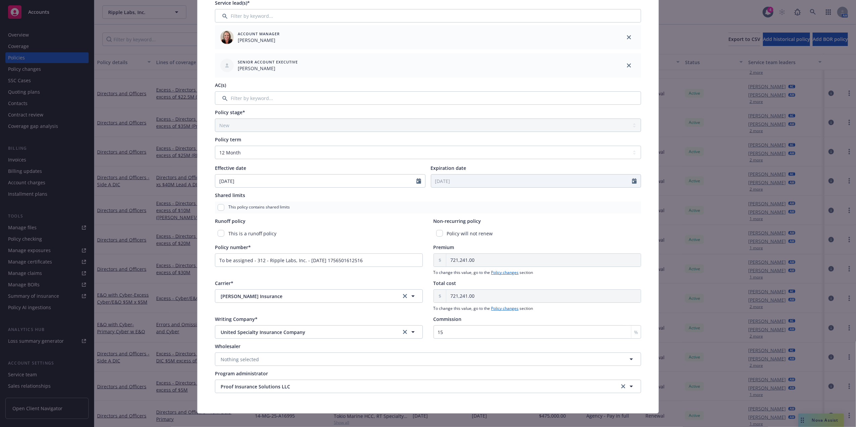 The height and width of the screenshot is (427, 856). Describe the element at coordinates (428, 359) in the screenshot. I see `button: Nothing selected` at that location.